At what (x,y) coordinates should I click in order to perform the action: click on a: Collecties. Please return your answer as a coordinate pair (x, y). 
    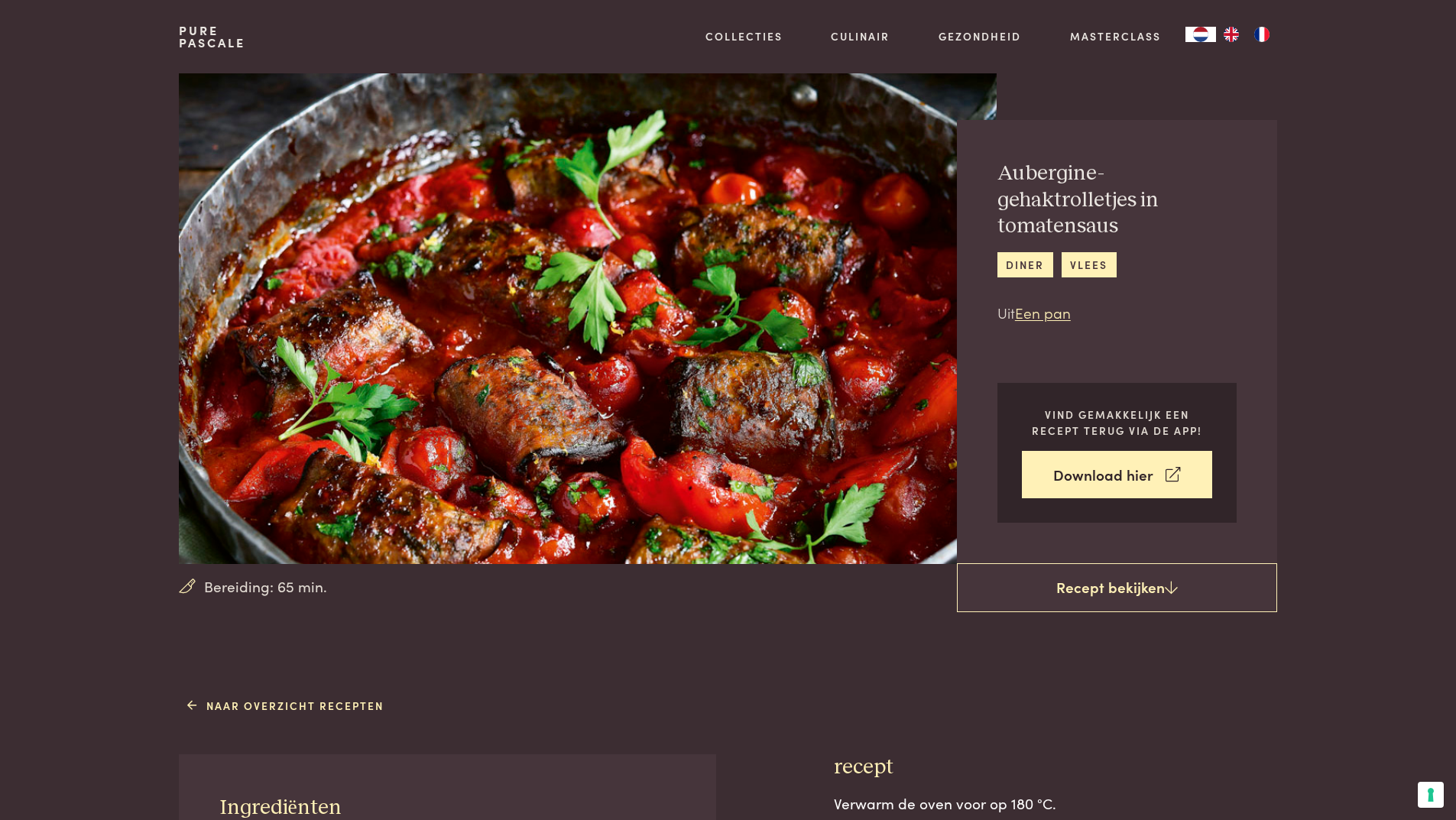
    Looking at the image, I should click on (744, 35).